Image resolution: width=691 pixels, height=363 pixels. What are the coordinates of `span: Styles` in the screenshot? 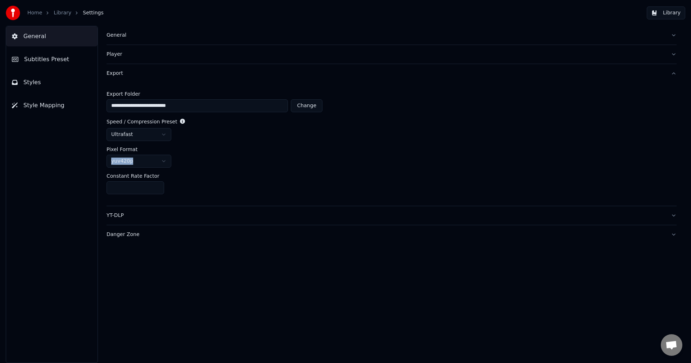 It's located at (32, 82).